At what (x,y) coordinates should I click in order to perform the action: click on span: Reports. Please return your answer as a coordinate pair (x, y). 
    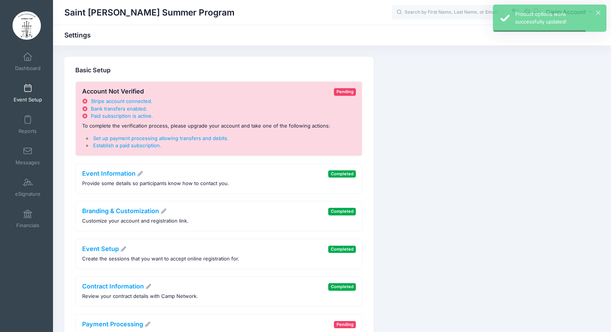
    Looking at the image, I should click on (28, 131).